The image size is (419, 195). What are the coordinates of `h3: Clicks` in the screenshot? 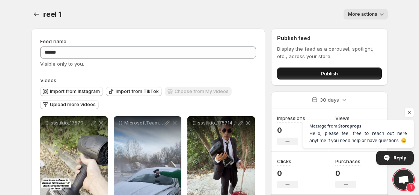 It's located at (284, 162).